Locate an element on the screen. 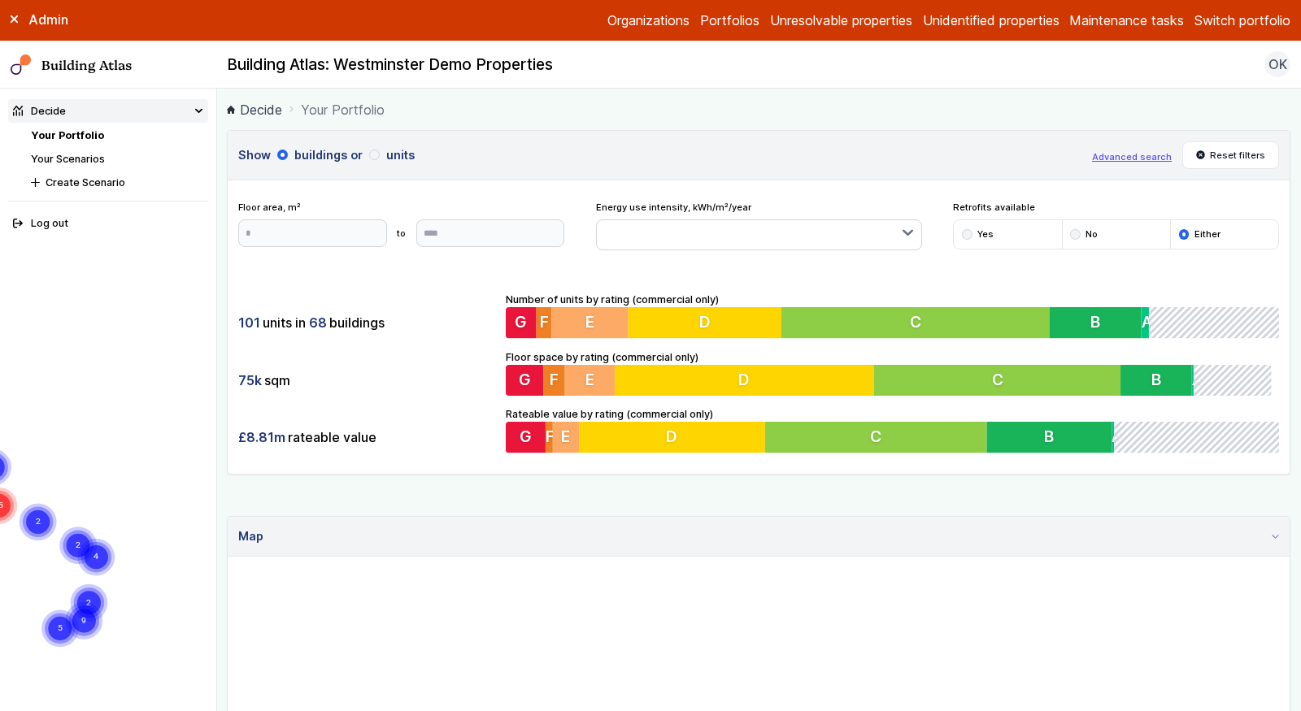  div: Floor space by rating (commercial only) is located at coordinates (892, 373).